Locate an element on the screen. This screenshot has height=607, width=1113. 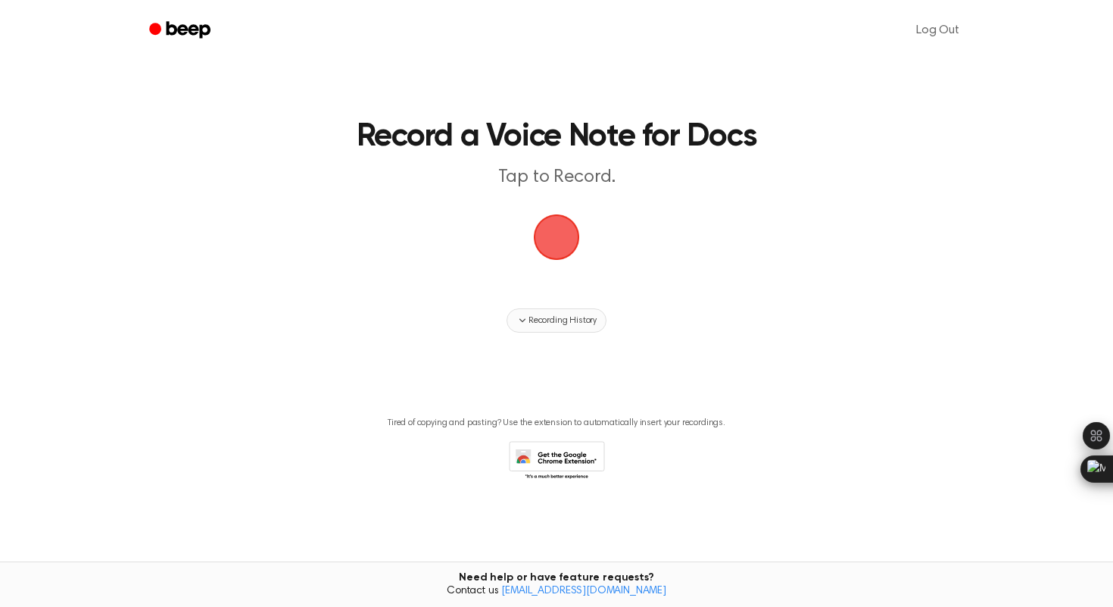
p: Tired of copying and pasting? Use the extension to automatically insert your recordings. is located at coordinates (557, 423).